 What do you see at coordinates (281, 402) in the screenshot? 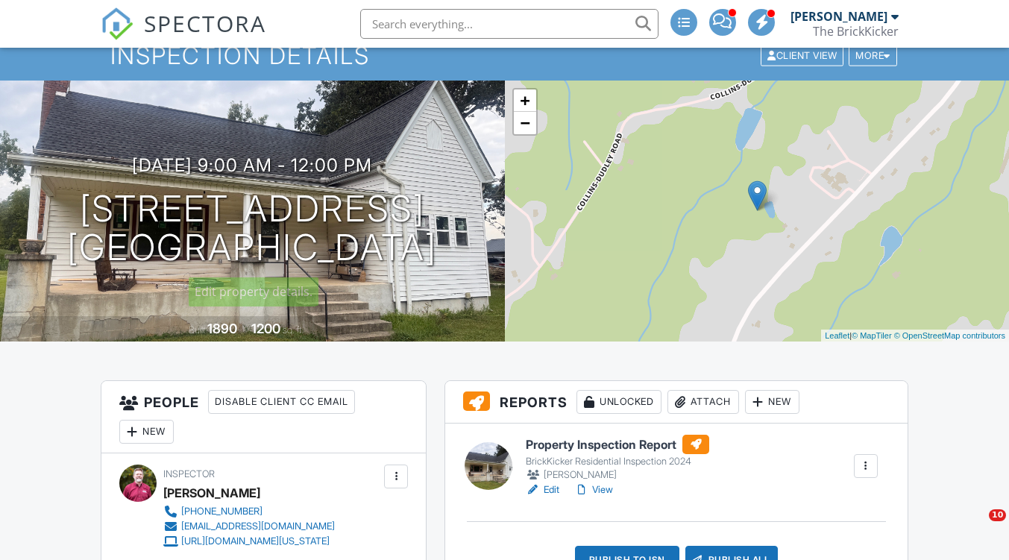
I see `div: Disable Client CC Email` at bounding box center [281, 402].